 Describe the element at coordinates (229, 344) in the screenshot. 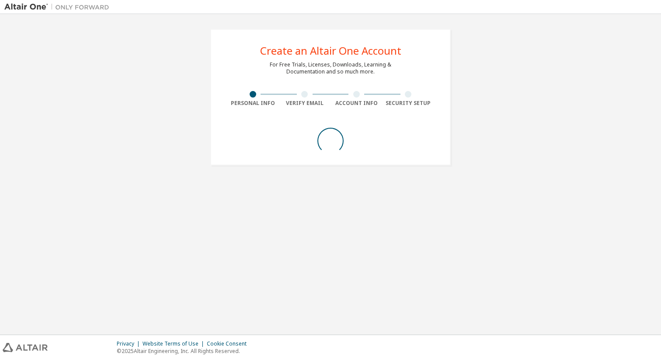

I see `div: Cookie Consent` at that location.